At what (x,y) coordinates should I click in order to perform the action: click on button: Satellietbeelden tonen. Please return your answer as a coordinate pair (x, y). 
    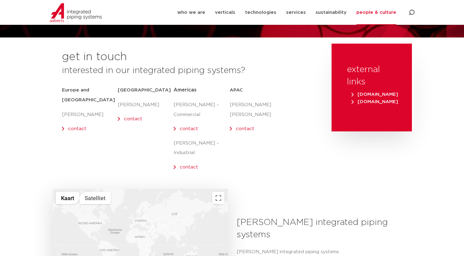
    Looking at the image, I should click on (95, 198).